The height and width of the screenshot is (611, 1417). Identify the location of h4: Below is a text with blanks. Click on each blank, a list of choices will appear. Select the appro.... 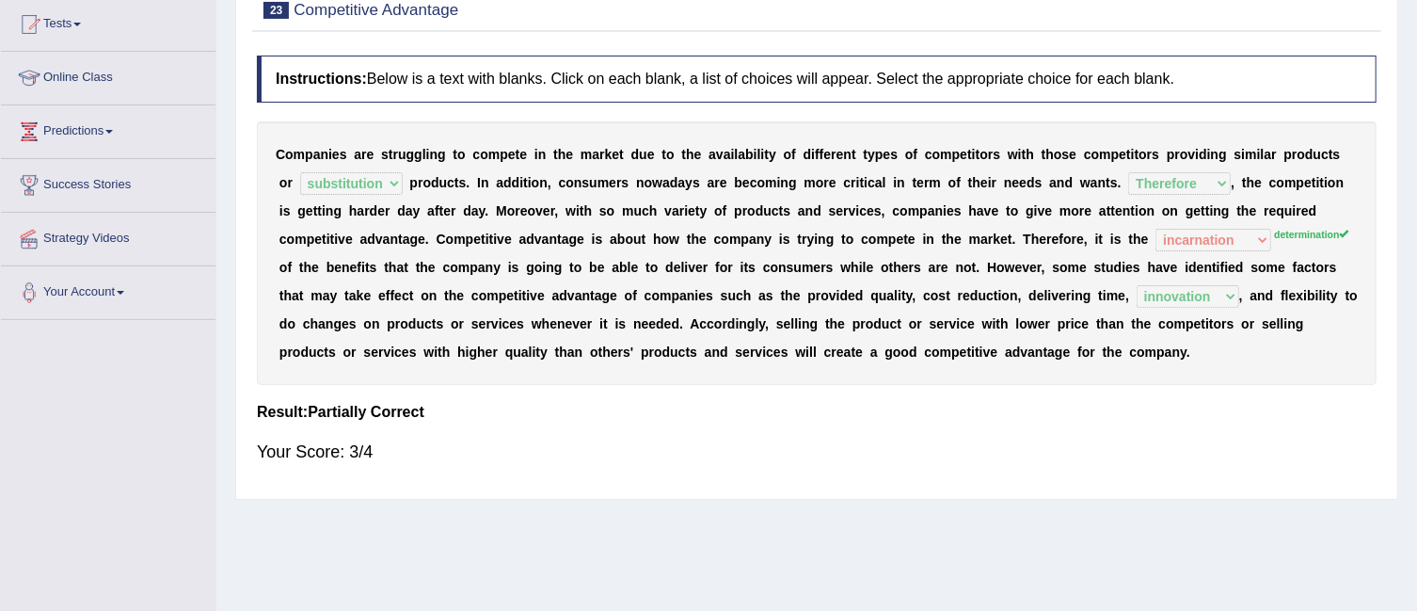
(817, 79).